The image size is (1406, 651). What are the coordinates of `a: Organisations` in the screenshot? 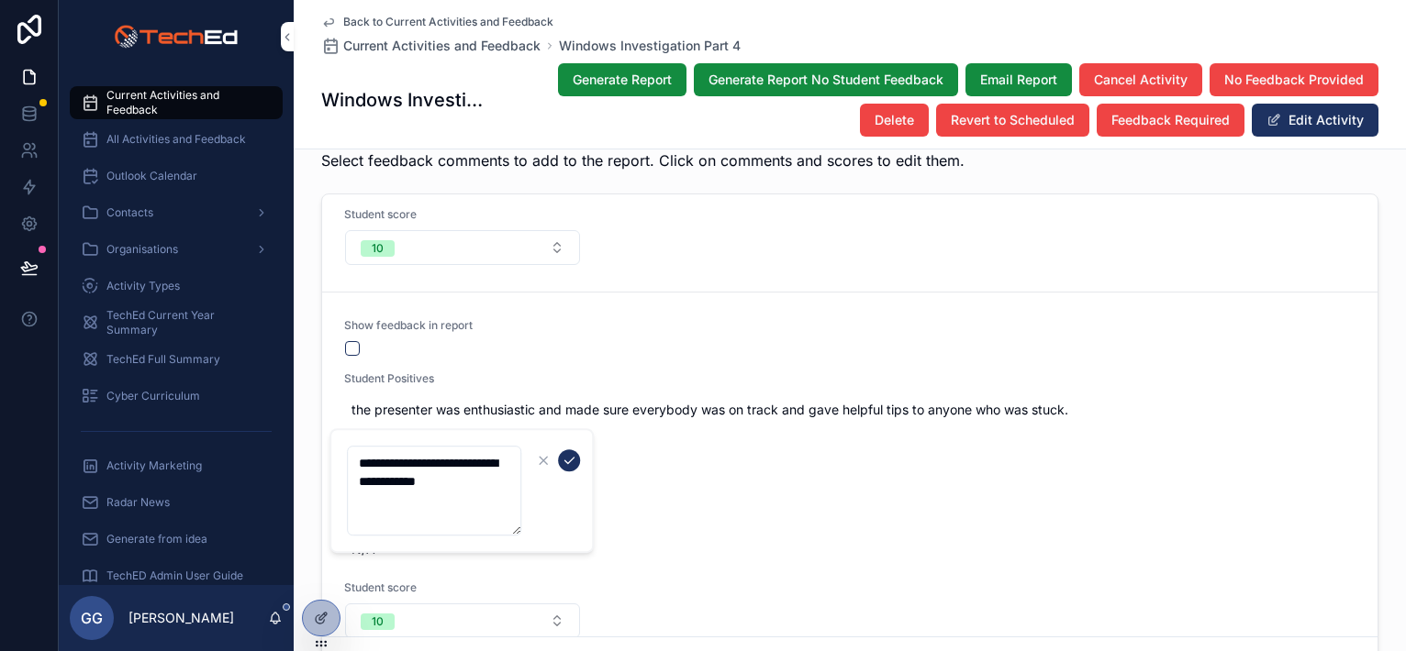 It's located at (176, 250).